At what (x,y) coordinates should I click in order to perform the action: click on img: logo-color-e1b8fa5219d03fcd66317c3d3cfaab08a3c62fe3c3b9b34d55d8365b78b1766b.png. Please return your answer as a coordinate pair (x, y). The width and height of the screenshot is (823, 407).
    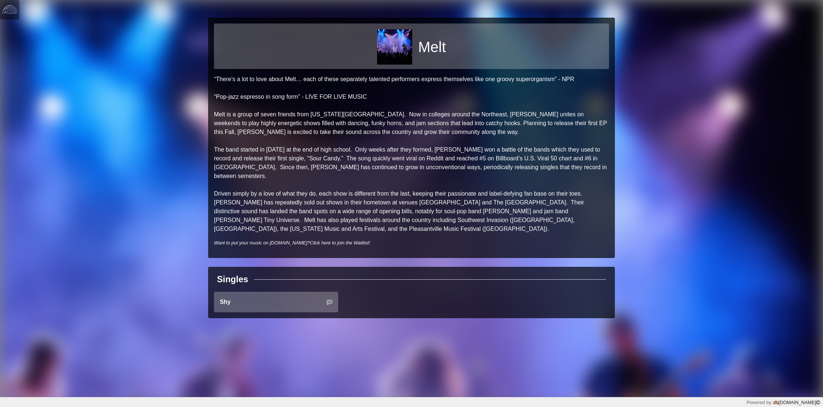
    Looking at the image, I should click on (776, 402).